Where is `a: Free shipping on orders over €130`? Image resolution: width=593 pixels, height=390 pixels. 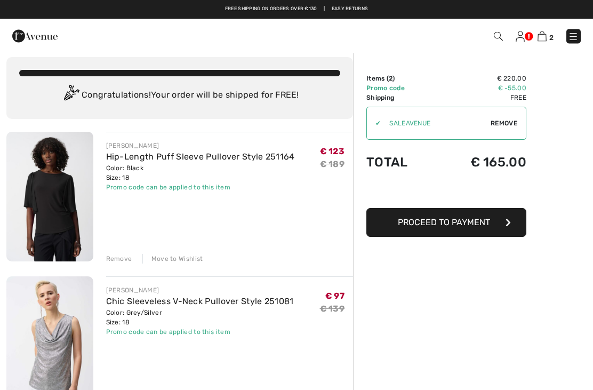 a: Free shipping on orders over €130 is located at coordinates (271, 9).